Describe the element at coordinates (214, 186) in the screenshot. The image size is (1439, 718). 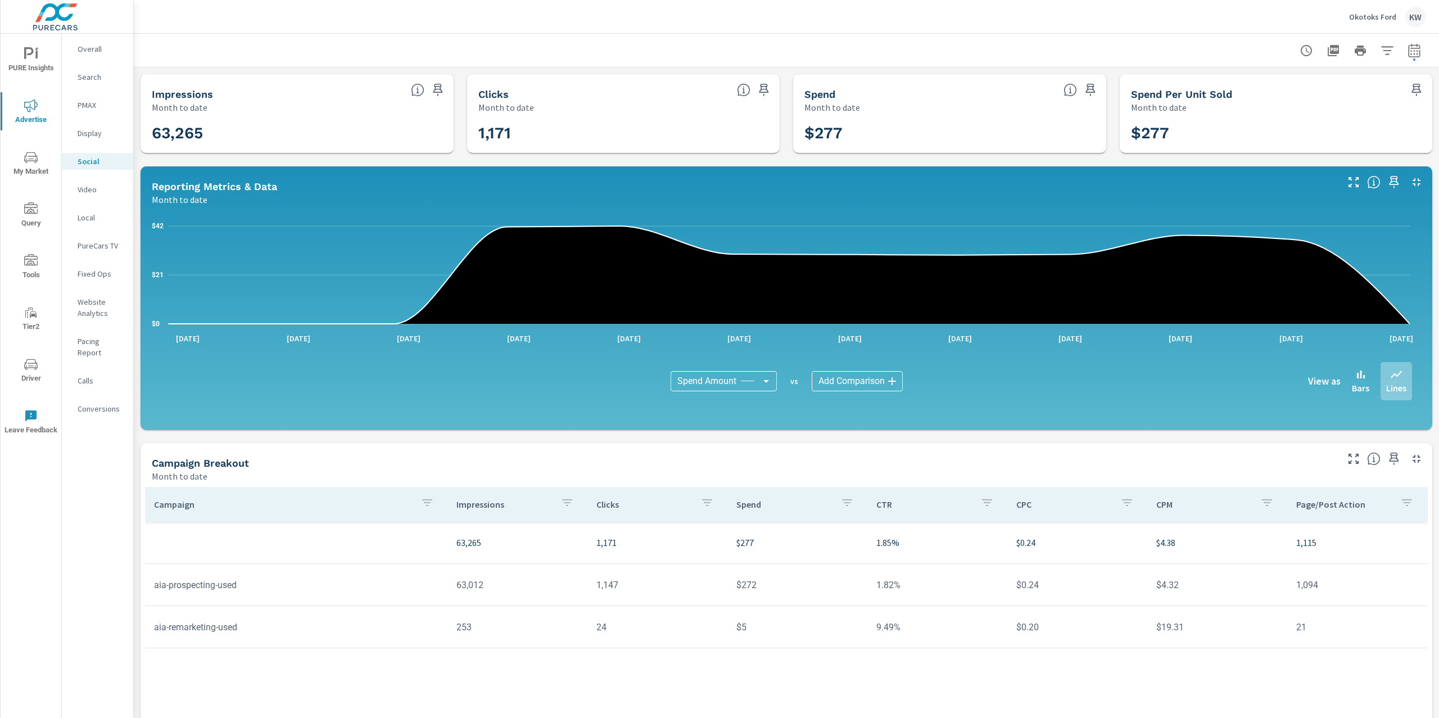
I see `h5: Reporting Metrics & Data` at that location.